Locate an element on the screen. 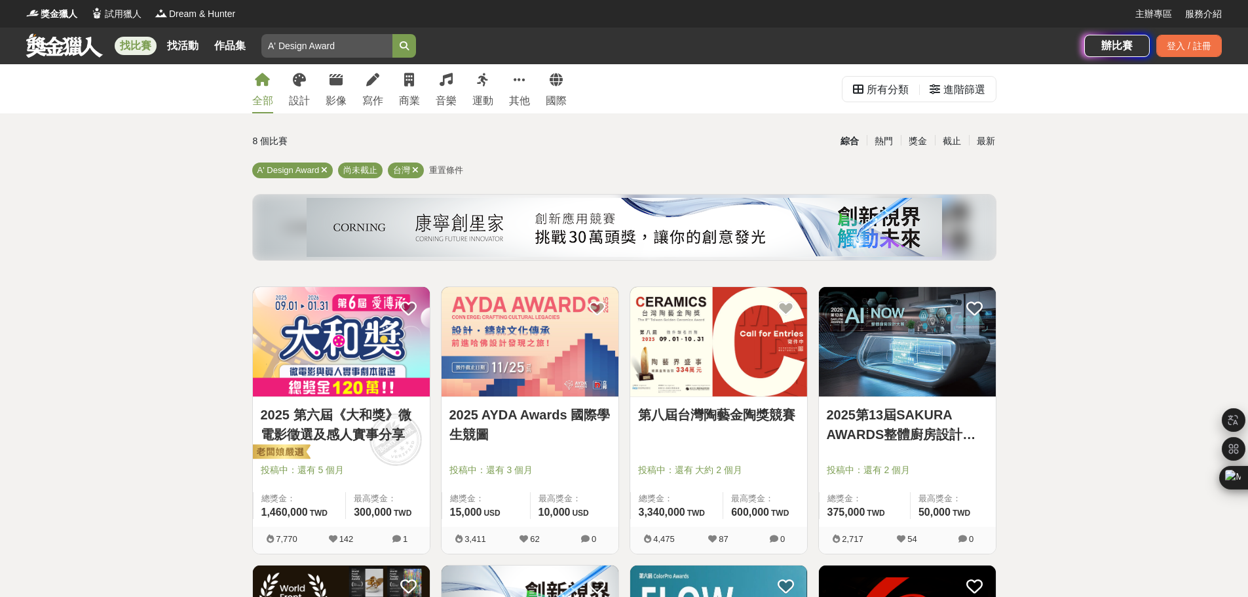 Image resolution: width=1248 pixels, height=597 pixels. div: 音樂 is located at coordinates (446, 101).